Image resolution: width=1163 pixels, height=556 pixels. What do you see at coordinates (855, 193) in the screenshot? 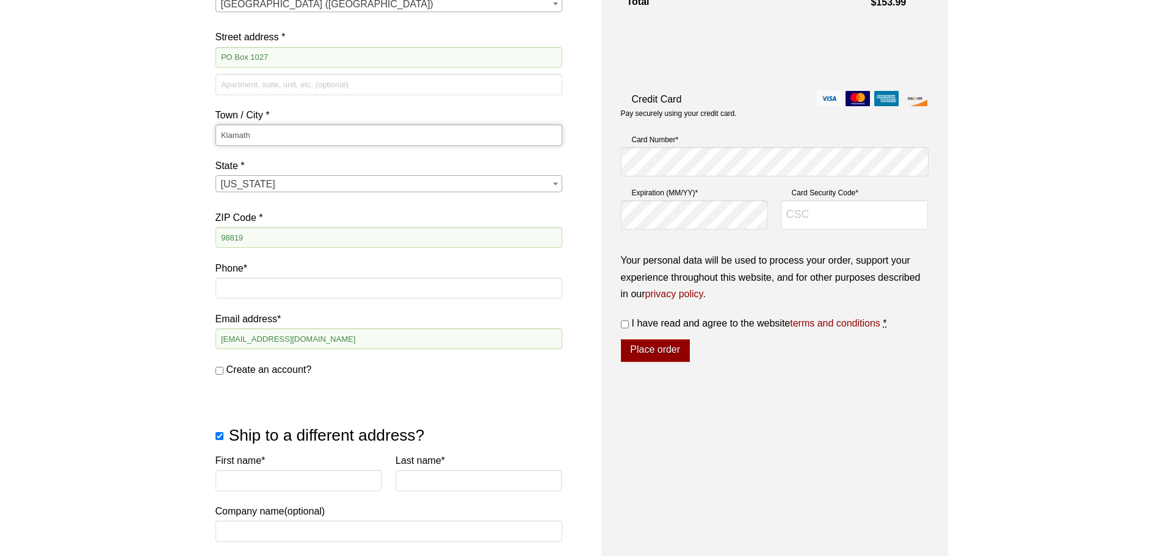
I see `label: Card Security Code` at bounding box center [855, 193].